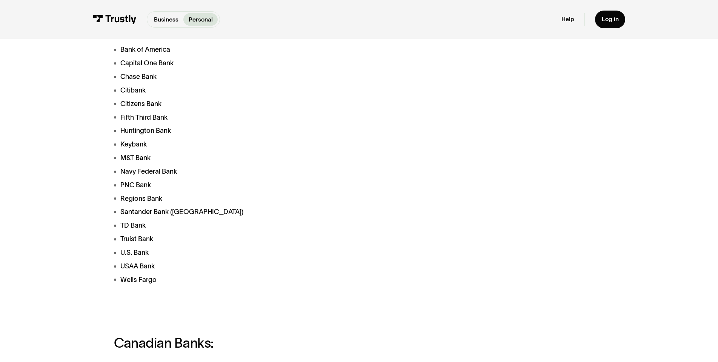 This screenshot has height=362, width=718. Describe the element at coordinates (272, 342) in the screenshot. I see `h3: Canadian Banks:` at that location.